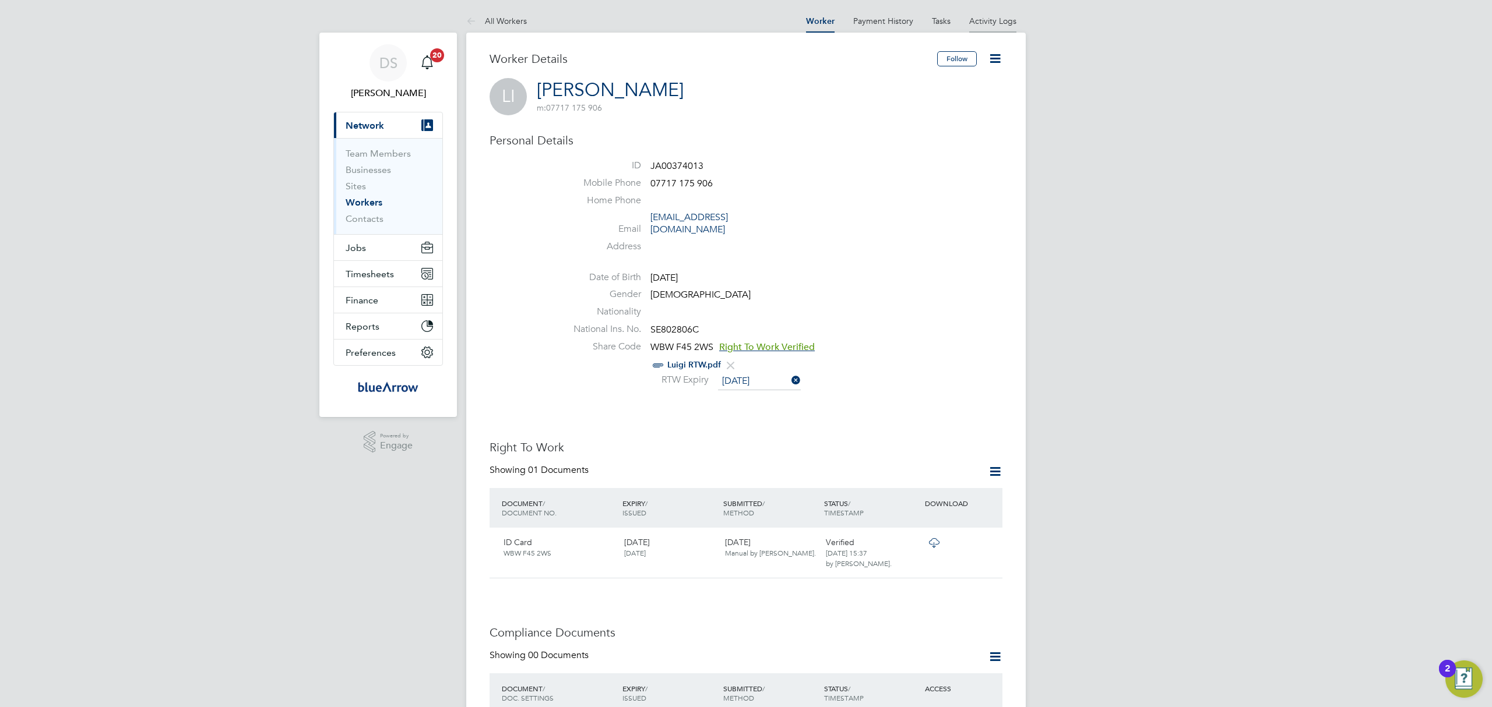 The width and height of the screenshot is (1492, 707). Describe the element at coordinates (559, 548) in the screenshot. I see `div: ID Card` at that location.